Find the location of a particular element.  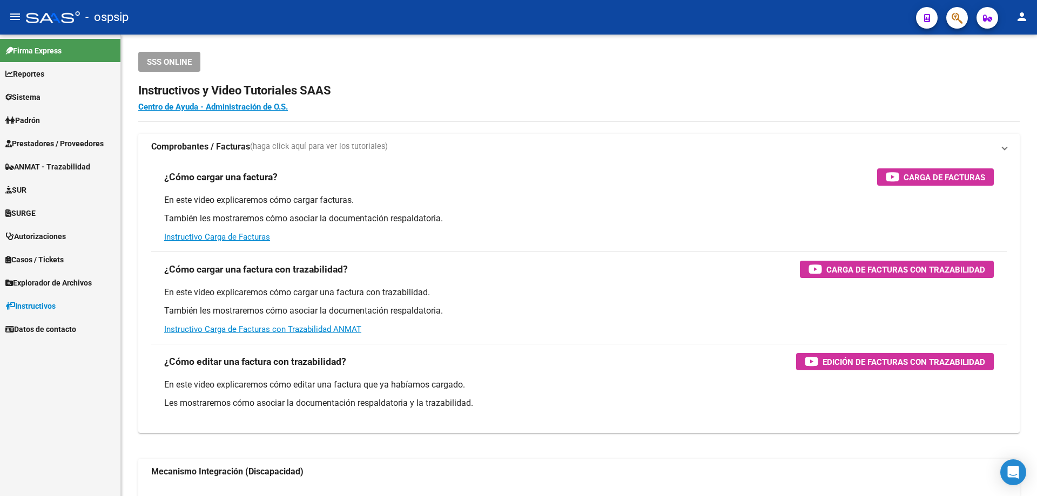

span: Casos / Tickets is located at coordinates (35, 260).